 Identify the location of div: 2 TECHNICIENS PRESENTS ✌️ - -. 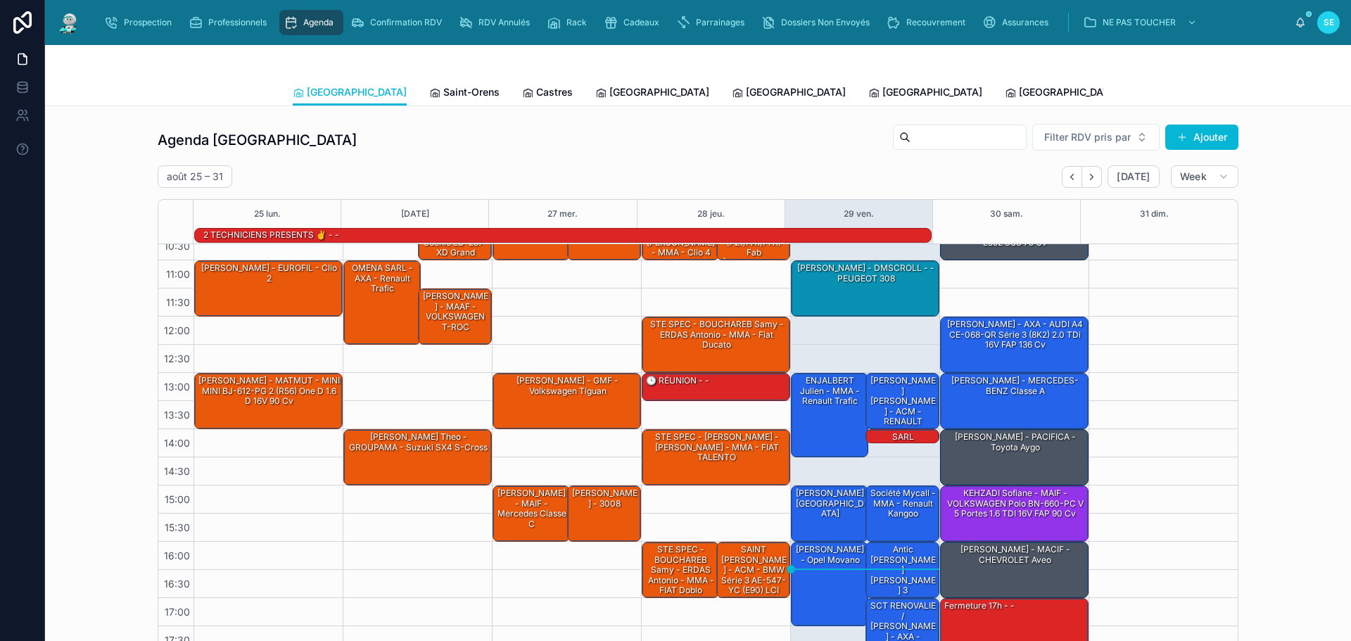
(271, 235).